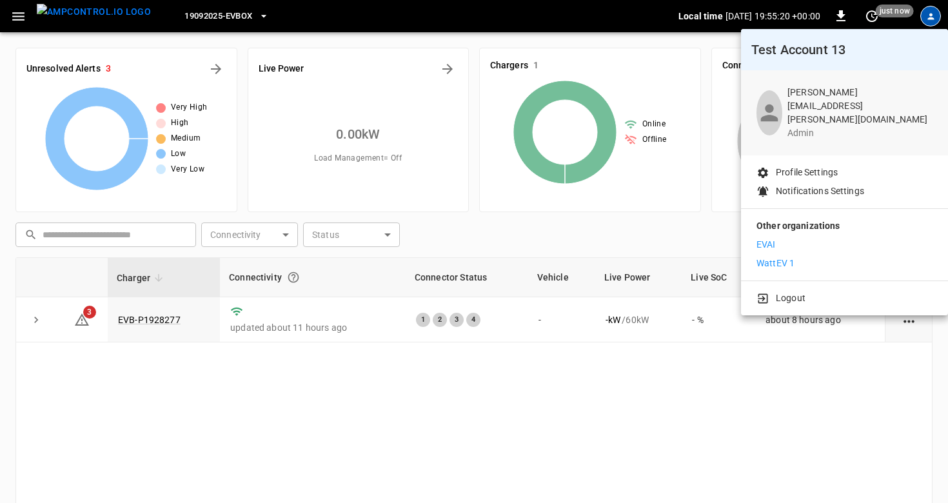 Image resolution: width=948 pixels, height=503 pixels. What do you see at coordinates (766, 245) in the screenshot?
I see `p: EVAI` at bounding box center [766, 245].